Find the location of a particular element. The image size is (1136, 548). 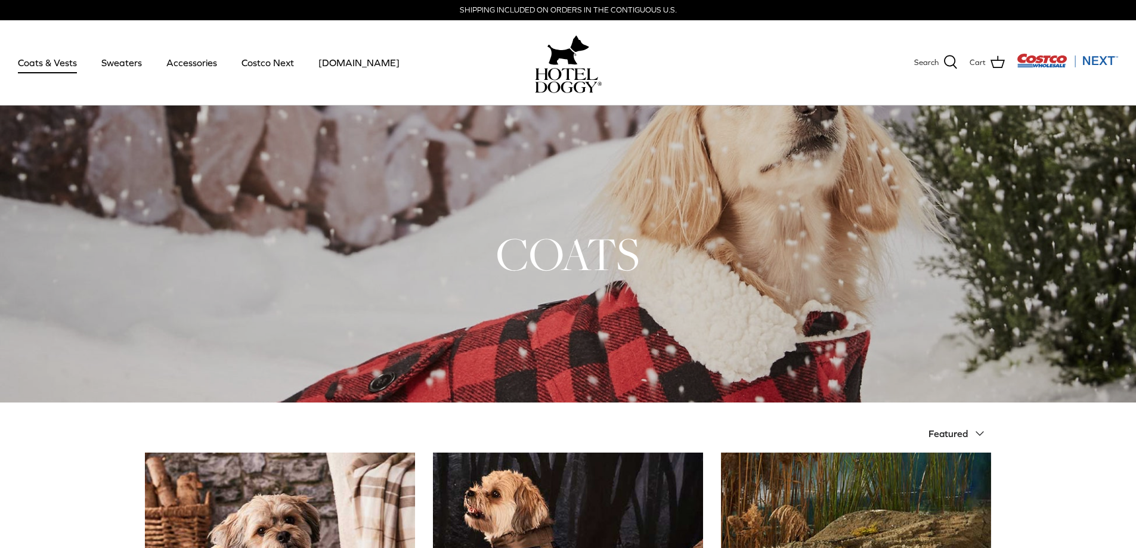

span: Cart is located at coordinates (977, 63).